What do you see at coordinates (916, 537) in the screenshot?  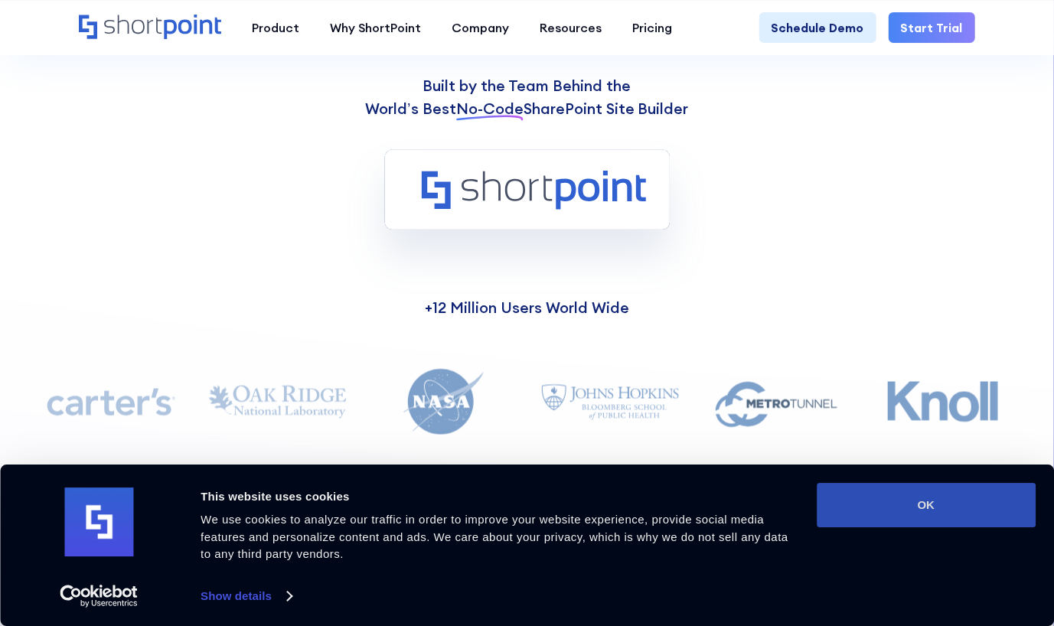 I see `div: Chat Widget` at bounding box center [916, 537].